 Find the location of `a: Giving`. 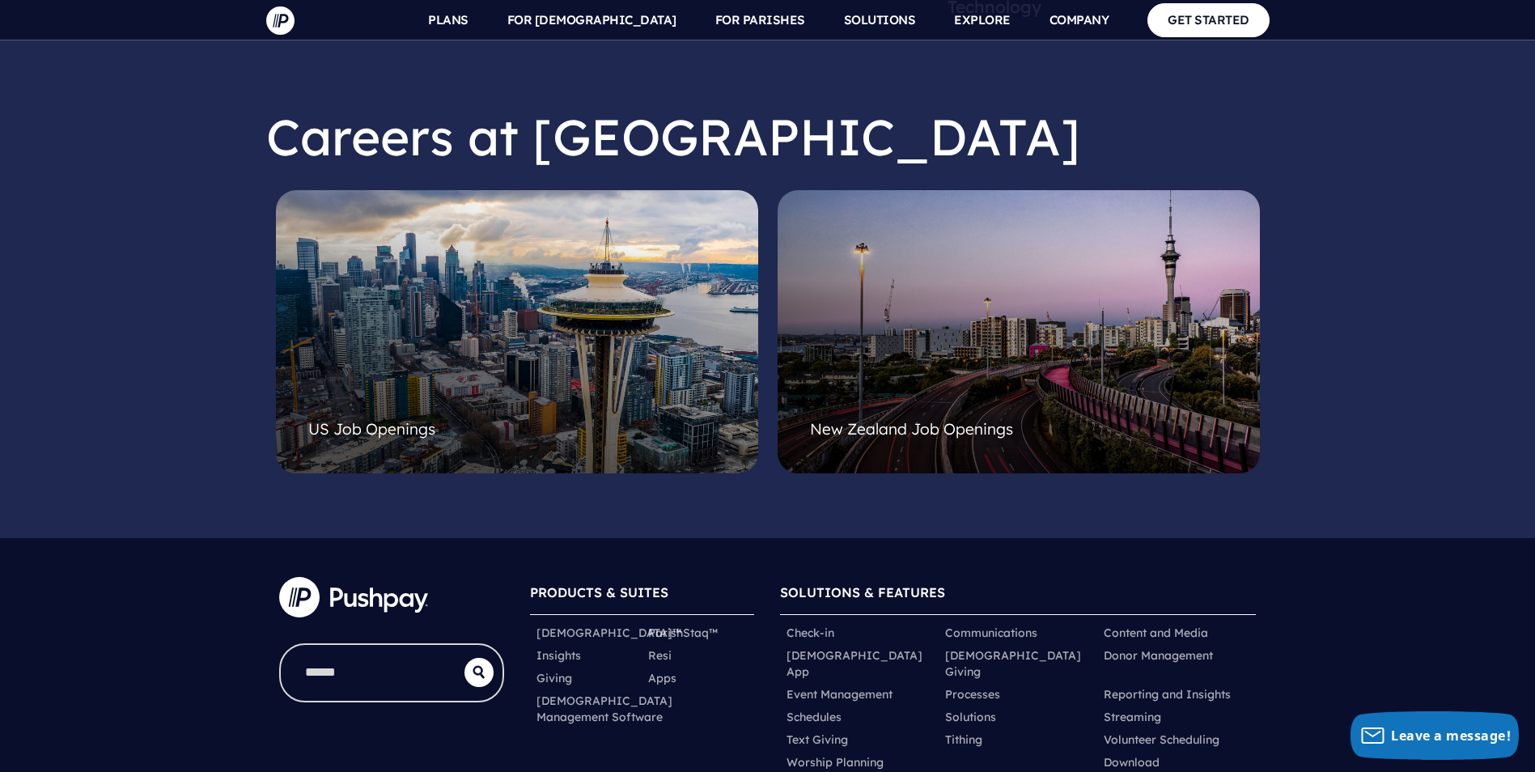

a: Giving is located at coordinates (554, 678).